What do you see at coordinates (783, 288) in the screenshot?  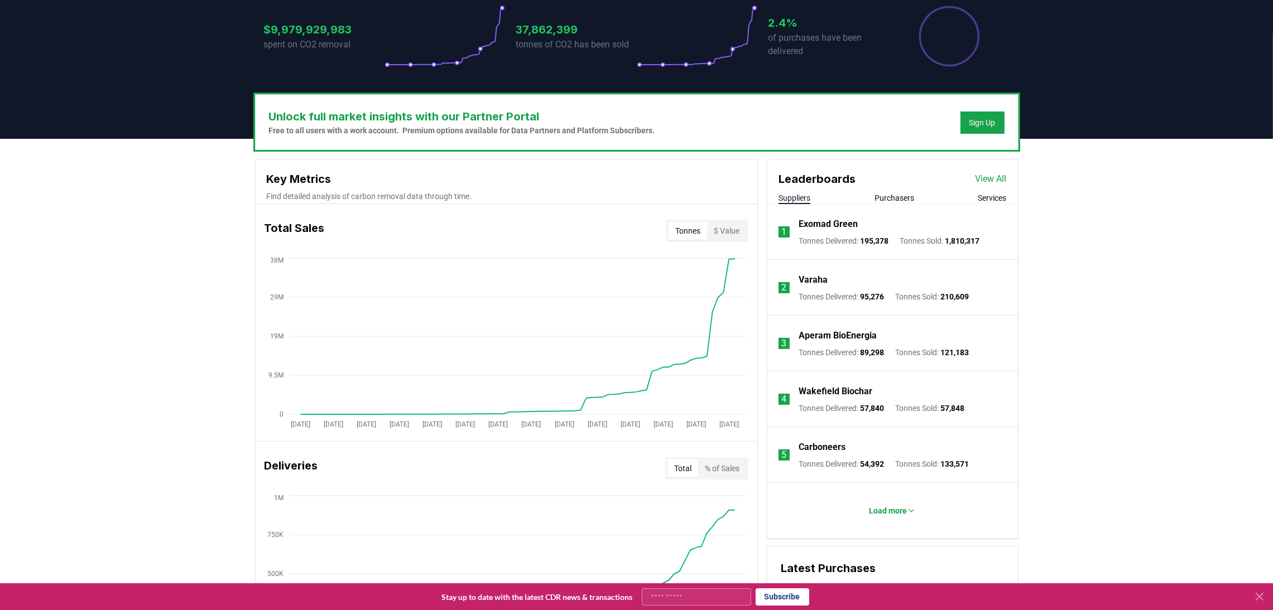 I see `p: 2` at bounding box center [783, 288].